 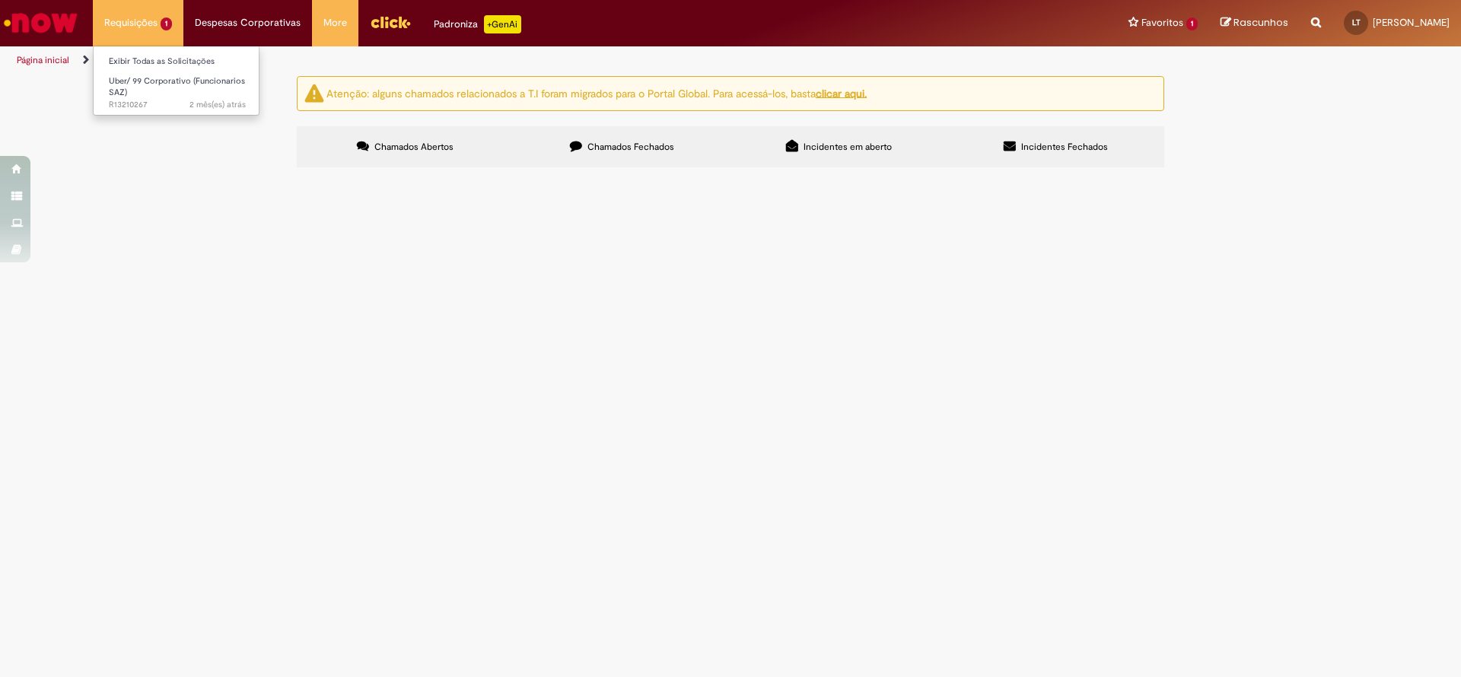 I want to click on div: Padroniza, so click(x=477, y=24).